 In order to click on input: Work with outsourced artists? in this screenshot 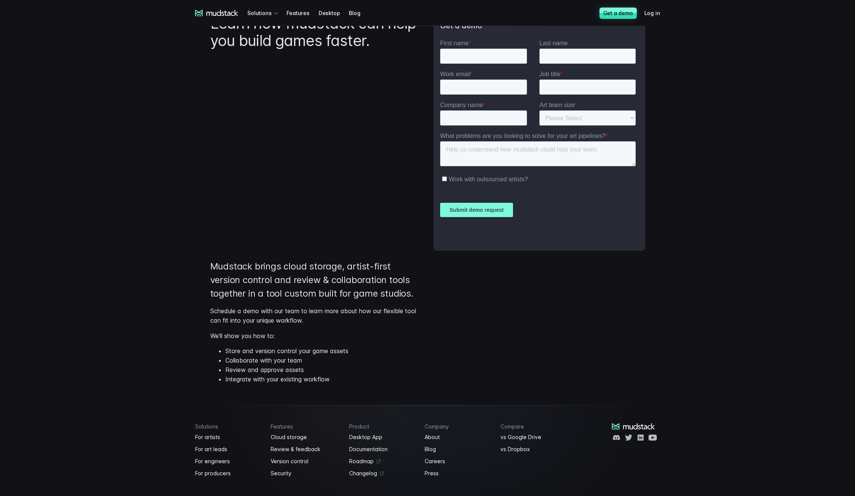, I will do `click(4, 139)`.